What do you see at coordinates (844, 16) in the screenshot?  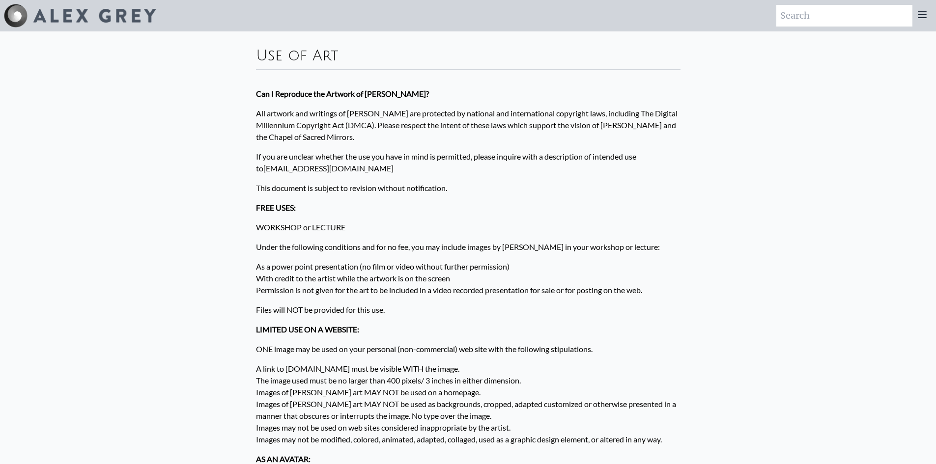 I see `input: Search` at bounding box center [844, 16].